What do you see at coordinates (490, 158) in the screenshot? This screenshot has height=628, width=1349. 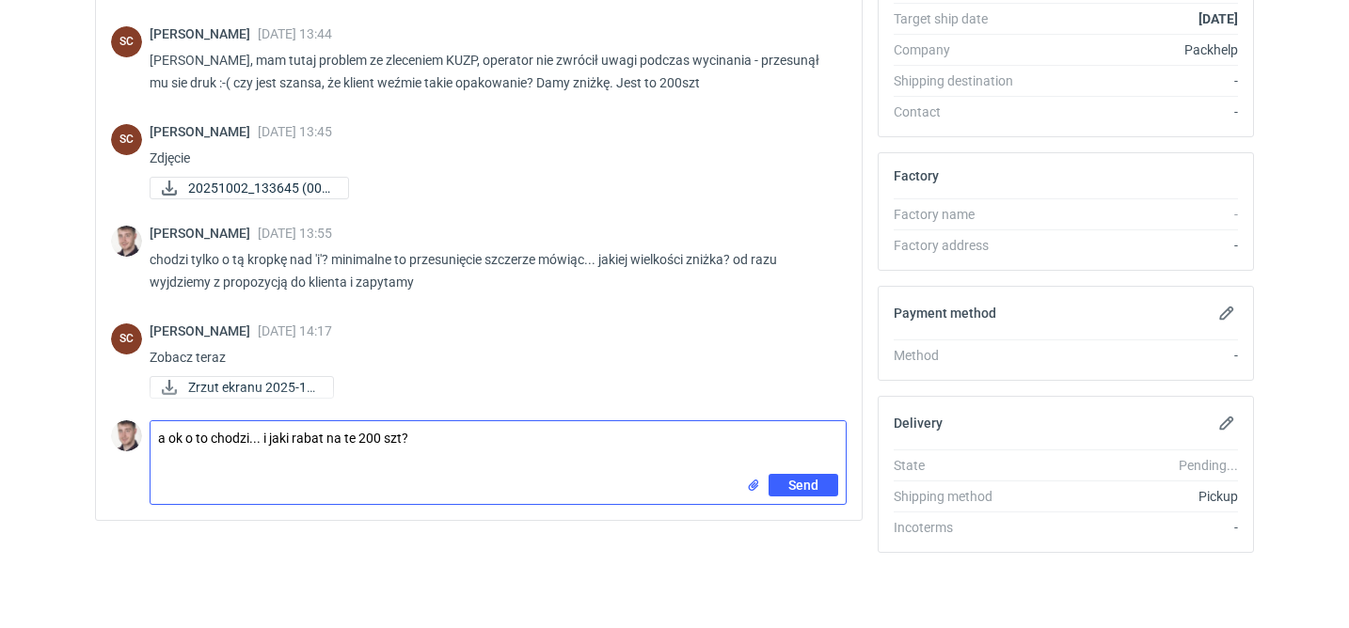 I see `p: Zdjęcie` at bounding box center [490, 158].